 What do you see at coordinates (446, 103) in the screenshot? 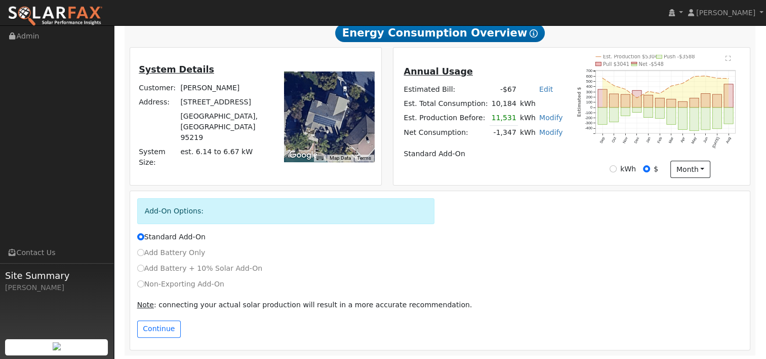
I see `td: Est. Total Consumption:` at bounding box center [446, 103].